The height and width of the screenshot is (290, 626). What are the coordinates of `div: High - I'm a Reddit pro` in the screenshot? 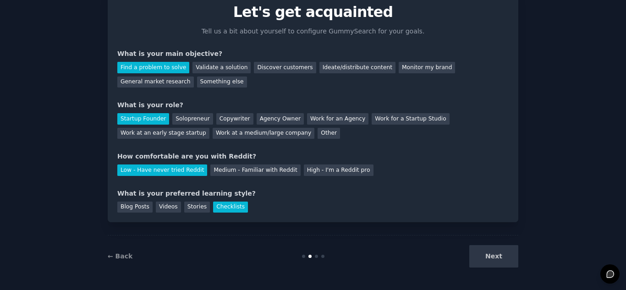 It's located at (339, 170).